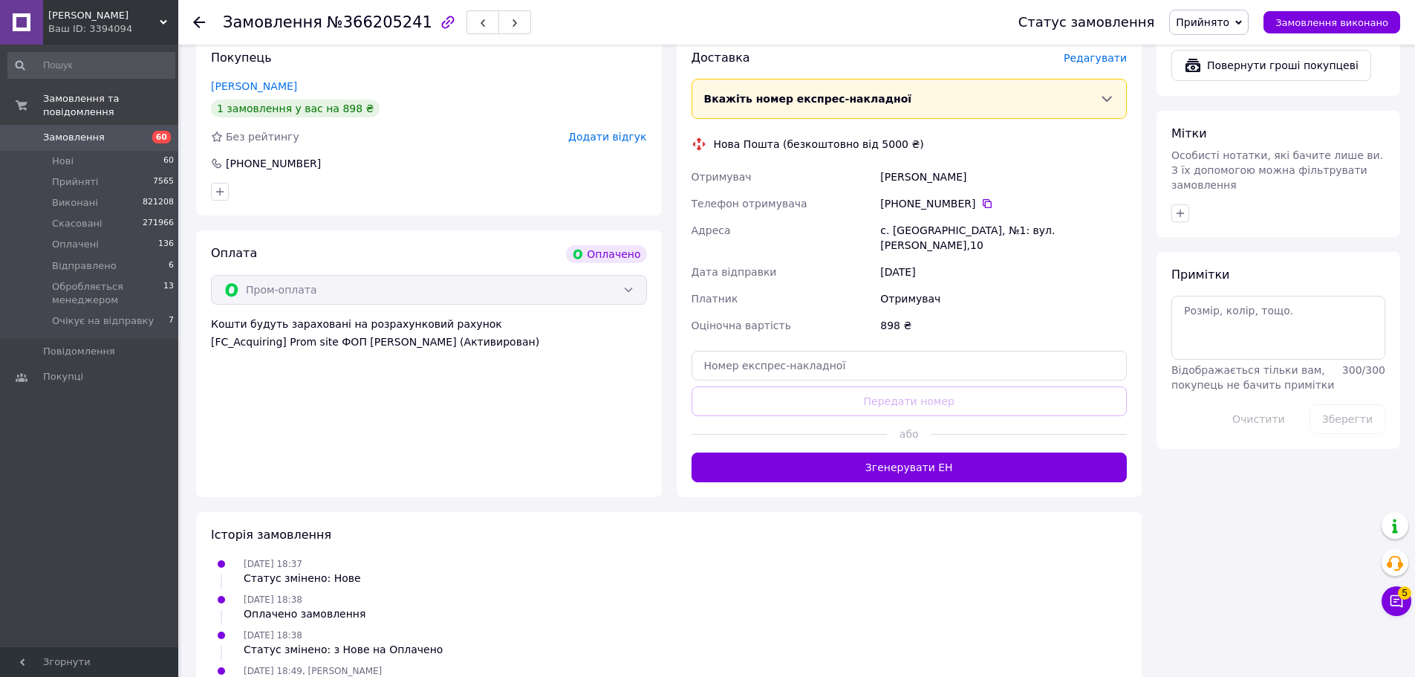 This screenshot has width=1415, height=677. What do you see at coordinates (62, 161) in the screenshot?
I see `span: Нові` at bounding box center [62, 161].